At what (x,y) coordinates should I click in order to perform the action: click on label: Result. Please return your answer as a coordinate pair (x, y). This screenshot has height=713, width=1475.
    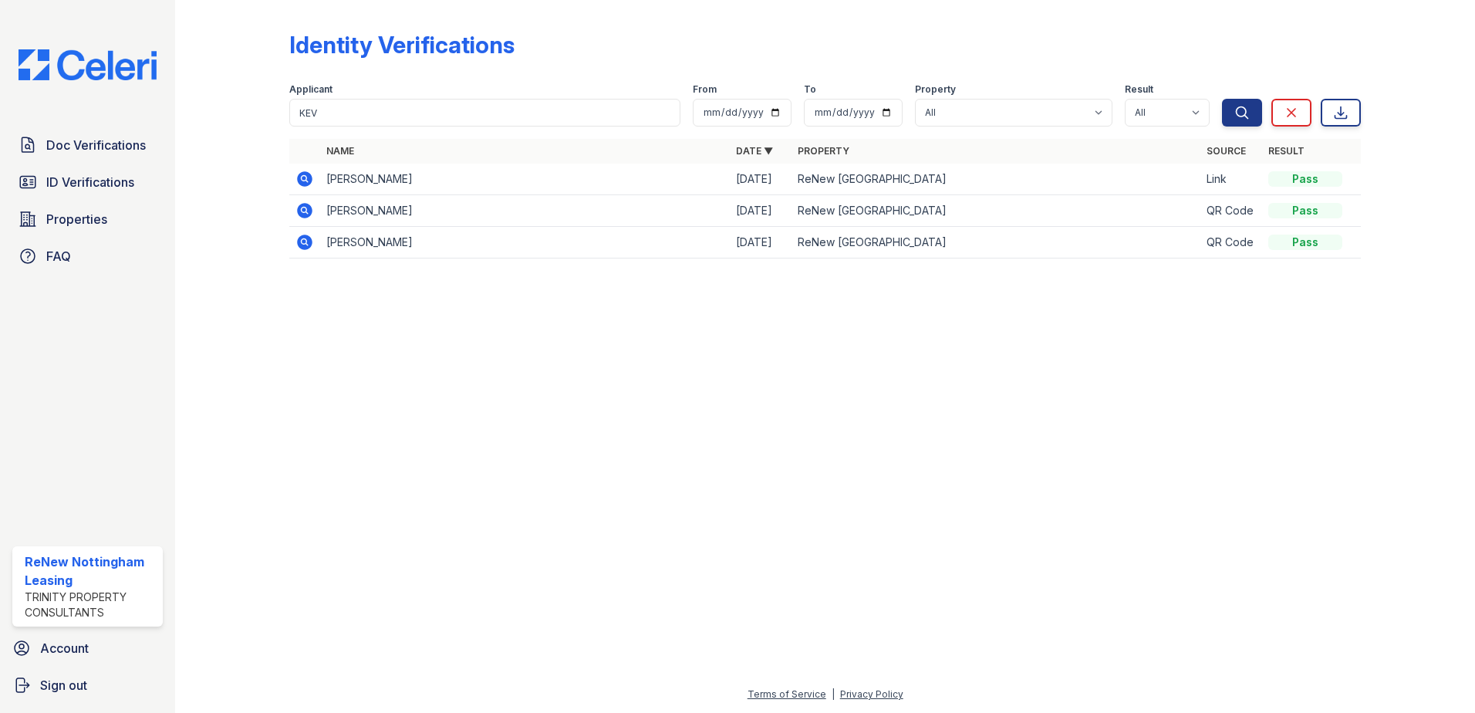
    Looking at the image, I should click on (1139, 89).